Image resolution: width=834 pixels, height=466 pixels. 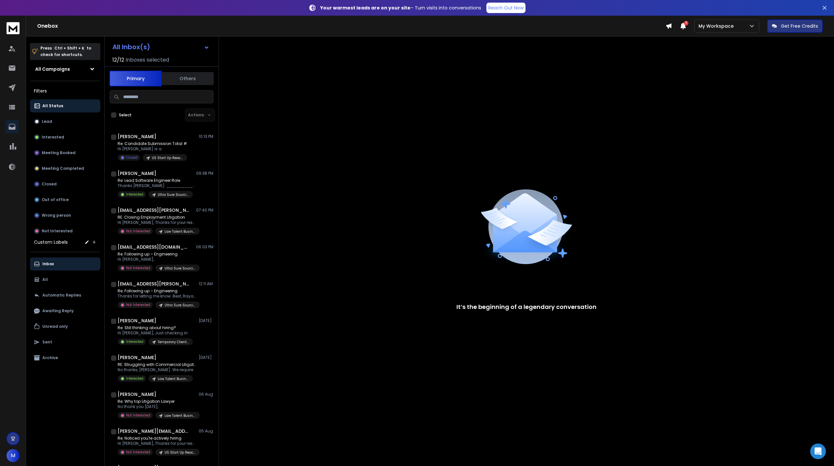 I want to click on p: All, so click(x=45, y=279).